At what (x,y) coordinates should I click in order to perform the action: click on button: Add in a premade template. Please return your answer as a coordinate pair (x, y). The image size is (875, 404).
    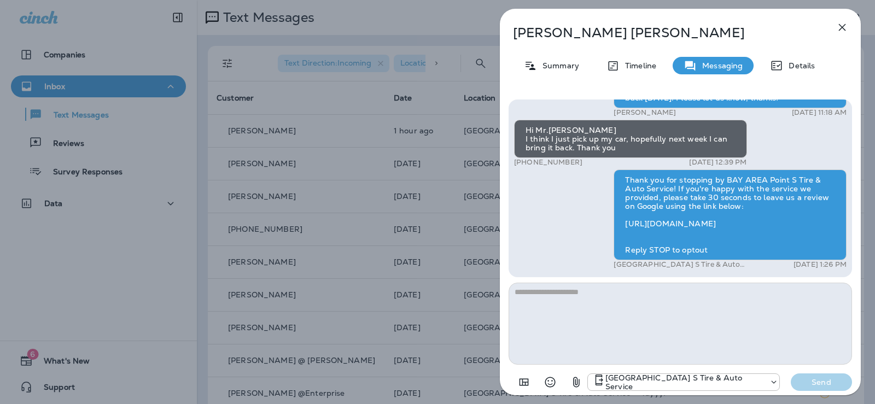
    Looking at the image, I should click on (524, 382).